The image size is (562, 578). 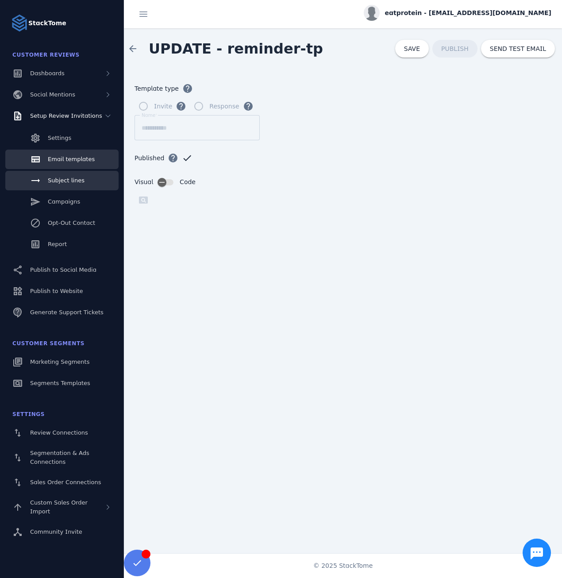 What do you see at coordinates (518, 49) in the screenshot?
I see `span: SEND TEST EMAIL` at bounding box center [518, 49].